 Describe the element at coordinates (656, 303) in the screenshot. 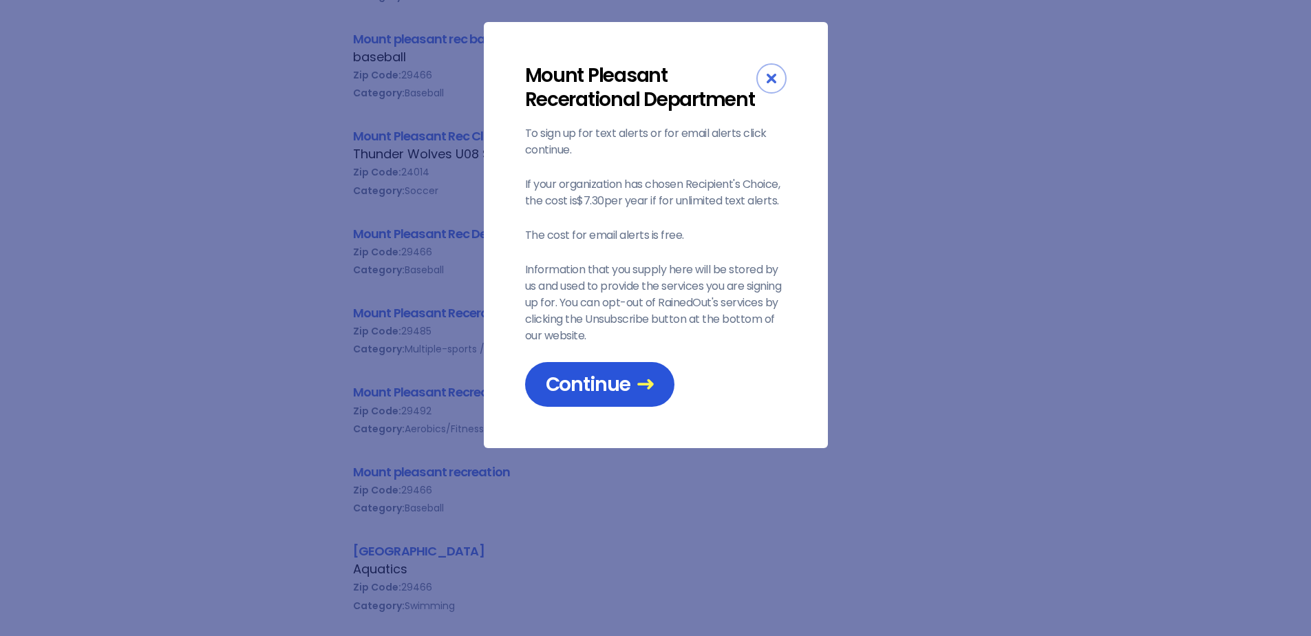

I see `p: Information that you supply here will be stored by us and used to provide the services you are si...` at that location.